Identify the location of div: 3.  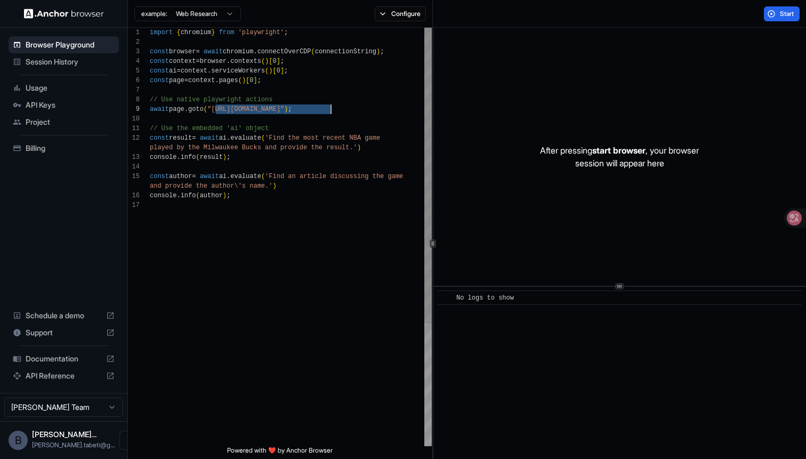
(134, 52).